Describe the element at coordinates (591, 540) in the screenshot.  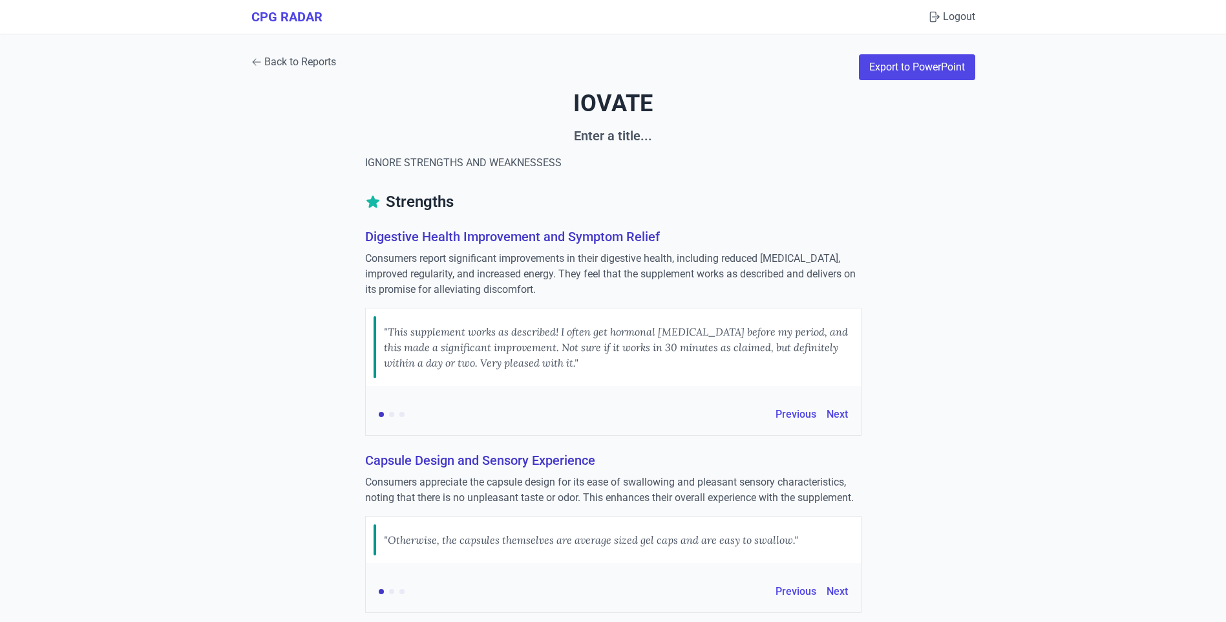
I see `div: "Otherwise, the capsules themselves are average sized gel caps and are easy to swallow."` at that location.